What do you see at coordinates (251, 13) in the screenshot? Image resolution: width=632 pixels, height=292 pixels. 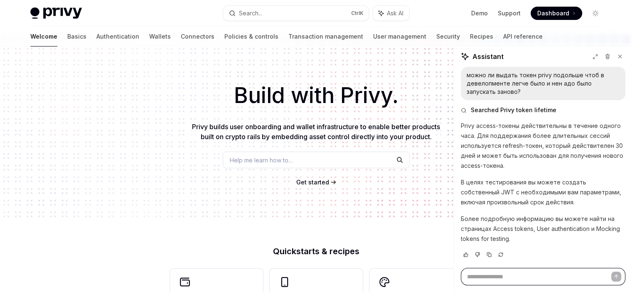 I see `div: Search...` at bounding box center [251, 13].